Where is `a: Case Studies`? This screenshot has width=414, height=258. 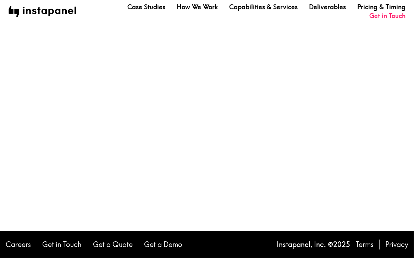
a: Case Studies is located at coordinates (146, 7).